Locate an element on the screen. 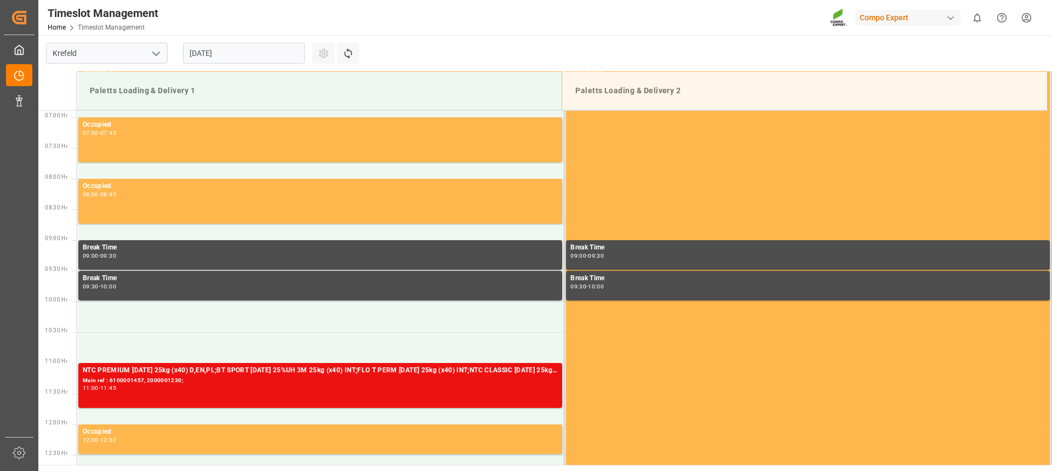 The height and width of the screenshot is (471, 1052). span: 07:00 Hr is located at coordinates (56, 115).